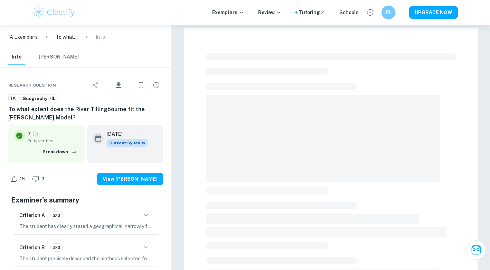 Image resolution: width=490 pixels, height=270 pixels. Describe the element at coordinates (349, 12) in the screenshot. I see `div: Schools` at that location.